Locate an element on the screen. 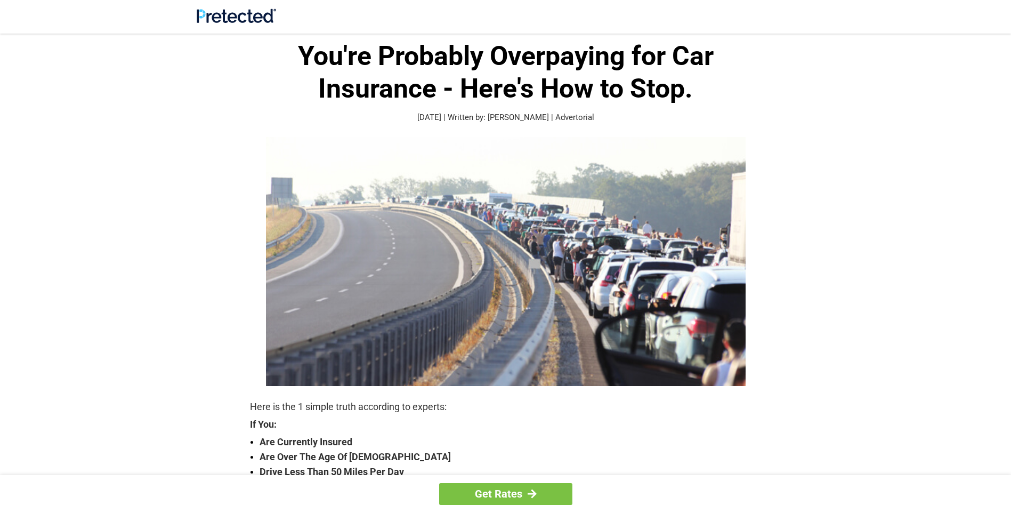 The height and width of the screenshot is (513, 1011). p: Here is the 1 simple truth according to experts: is located at coordinates (506, 407).